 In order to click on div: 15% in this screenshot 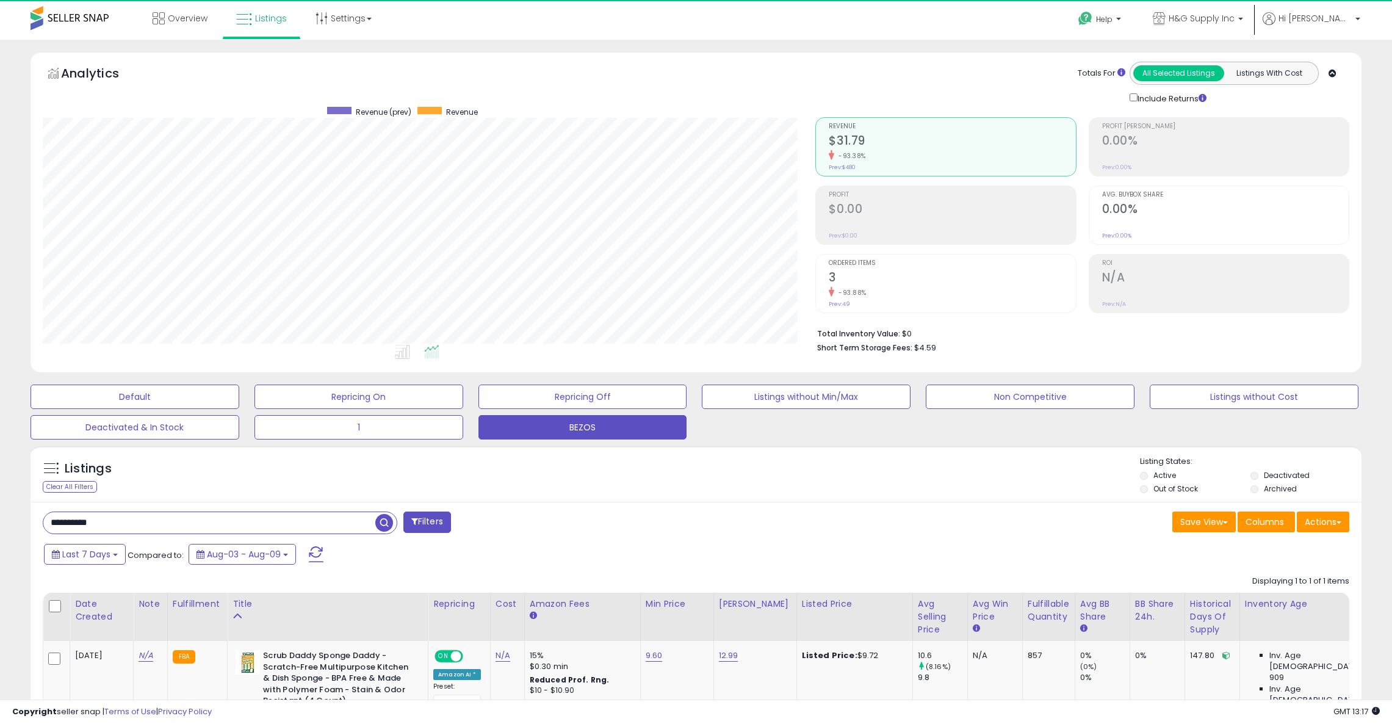, I will do `click(581, 656)`.